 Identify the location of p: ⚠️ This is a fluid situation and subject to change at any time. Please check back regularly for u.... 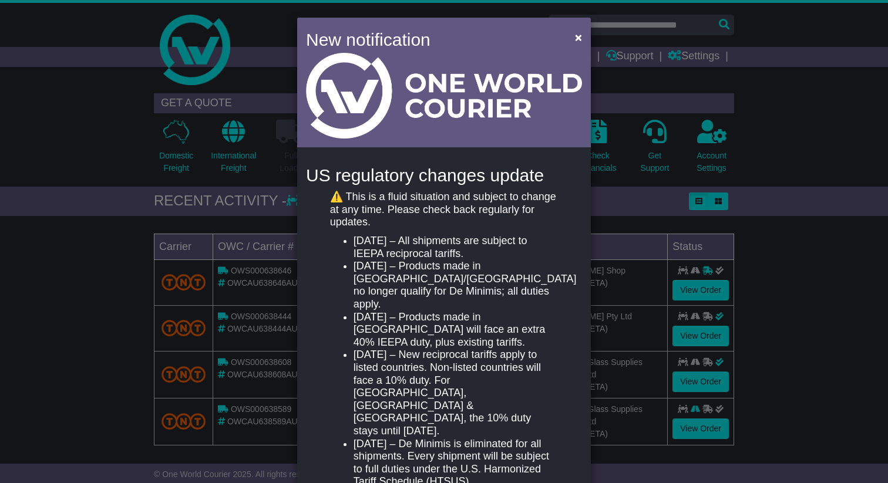
(444, 210).